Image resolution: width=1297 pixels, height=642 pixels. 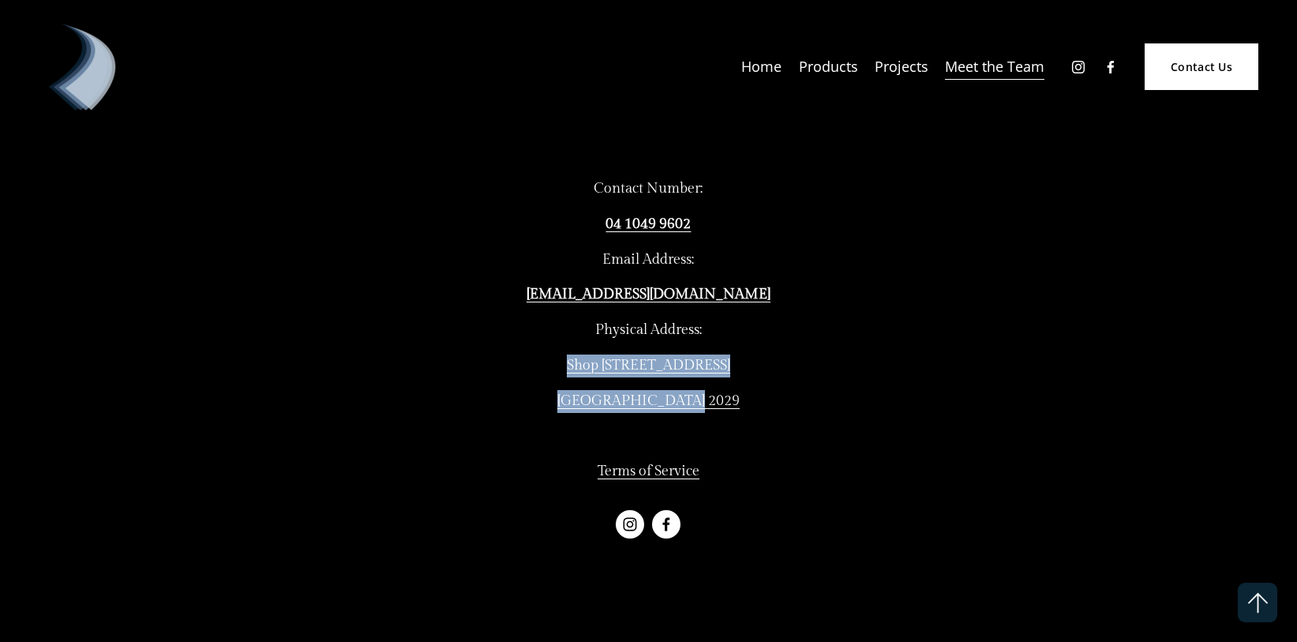 I want to click on img: Debonair | Curtains, Blinds, Shutters &amp; Awnings, so click(x=82, y=67).